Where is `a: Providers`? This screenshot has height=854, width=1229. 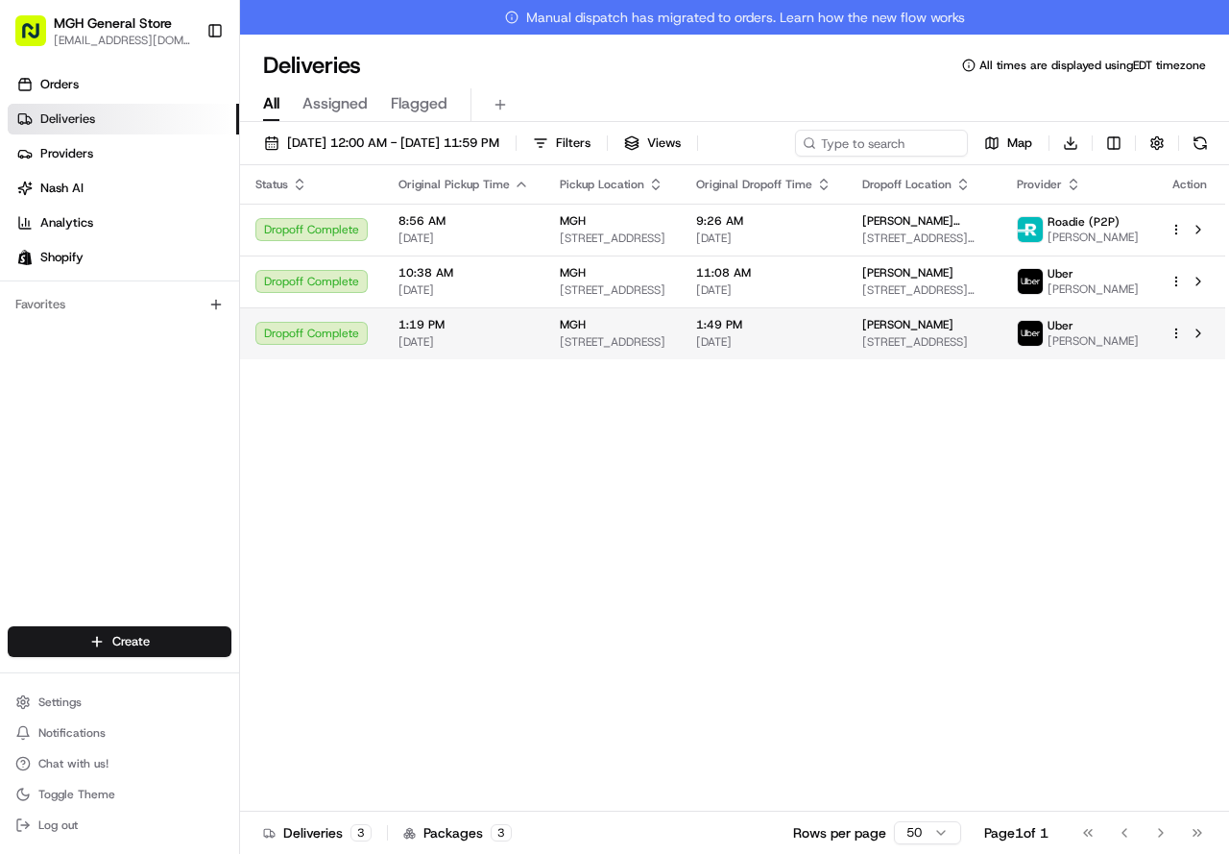 a: Providers is located at coordinates (123, 154).